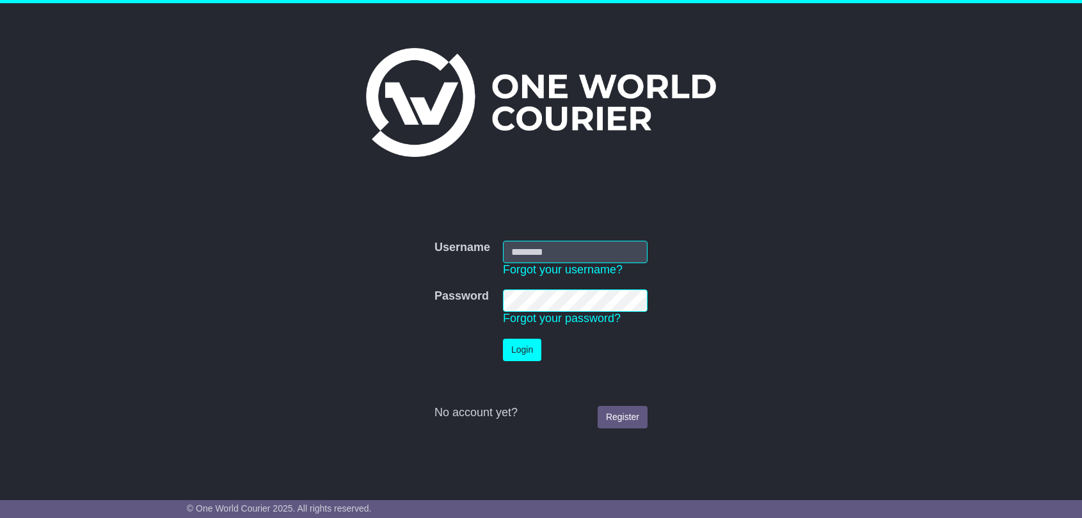  Describe the element at coordinates (622, 416) in the screenshot. I see `a: Register` at that location.